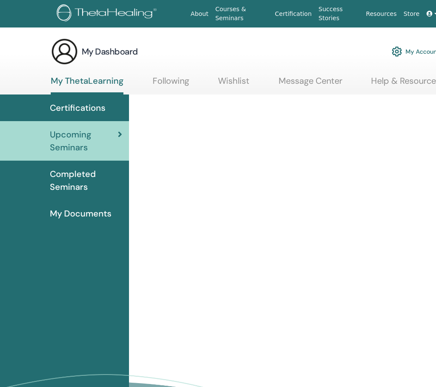 This screenshot has width=436, height=387. I want to click on img: logo.png, so click(108, 14).